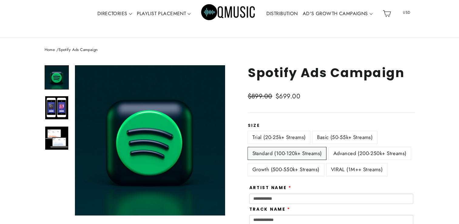 The width and height of the screenshot is (459, 224). I want to click on label: Track Name, so click(270, 209).